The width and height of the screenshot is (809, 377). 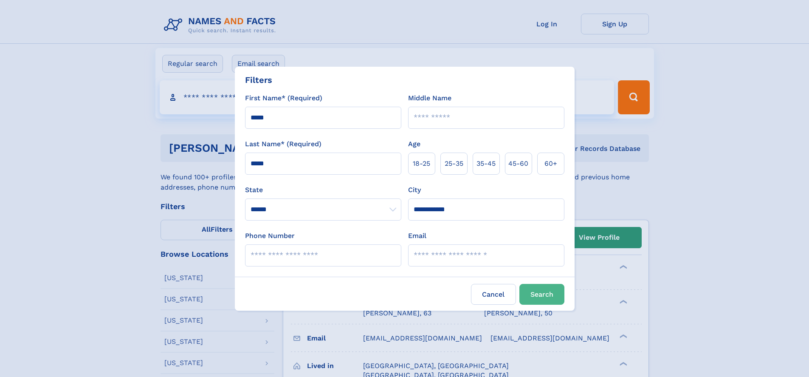 What do you see at coordinates (323, 190) in the screenshot?
I see `label: State` at bounding box center [323, 190].